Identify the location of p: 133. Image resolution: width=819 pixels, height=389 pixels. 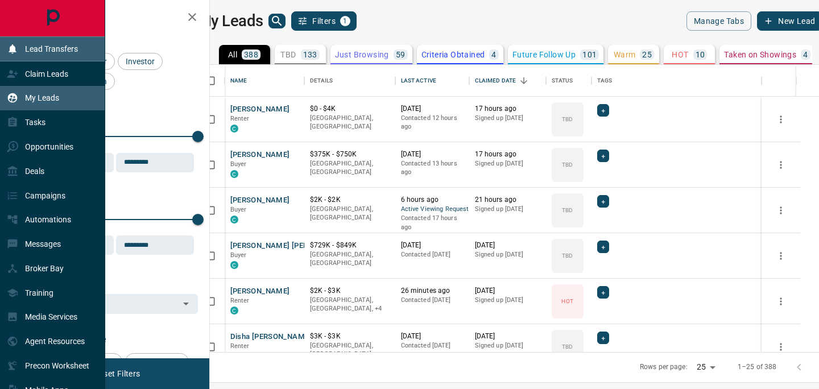
(310, 55).